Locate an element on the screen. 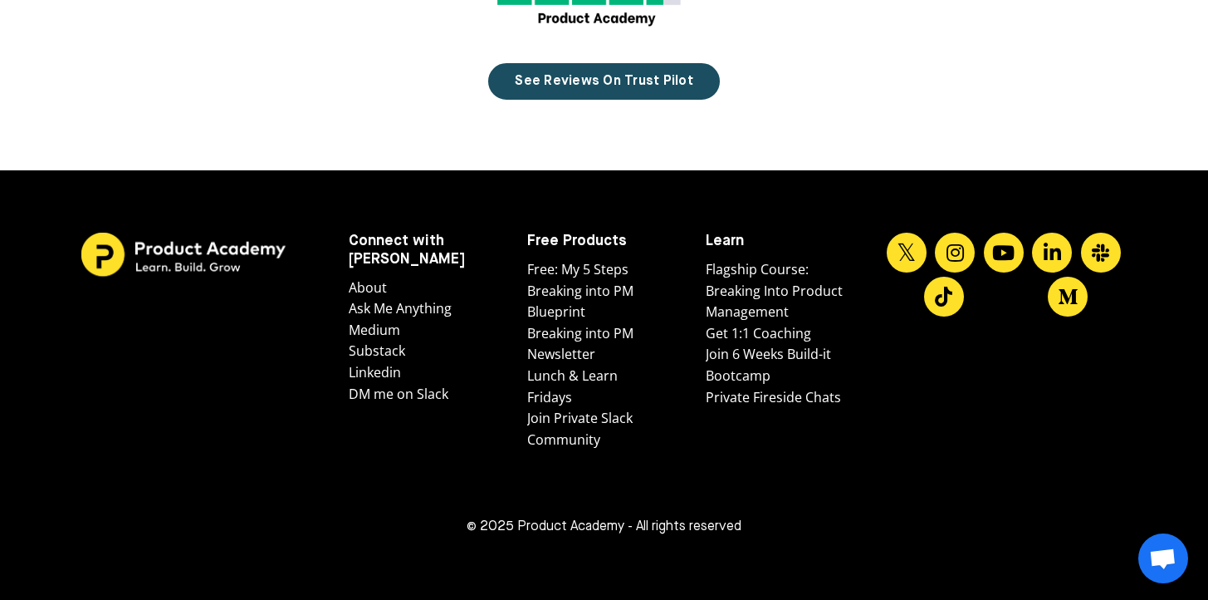 The image size is (1208, 600). div: Open chat is located at coordinates (1164, 558).